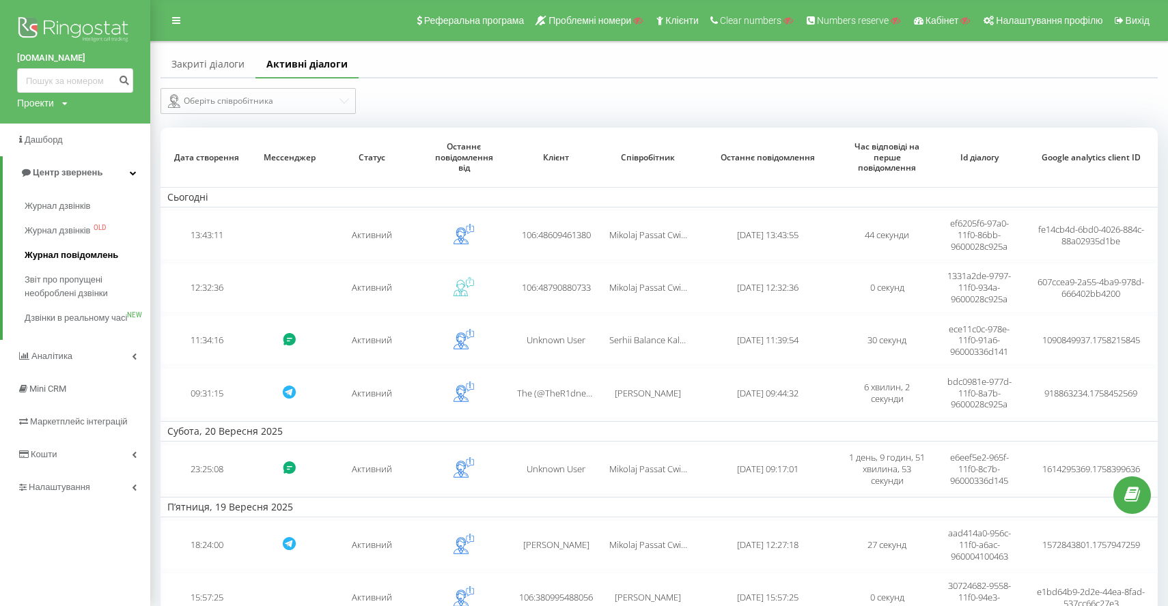 The height and width of the screenshot is (606, 1168). What do you see at coordinates (44, 454) in the screenshot?
I see `span: Кошти` at bounding box center [44, 454].